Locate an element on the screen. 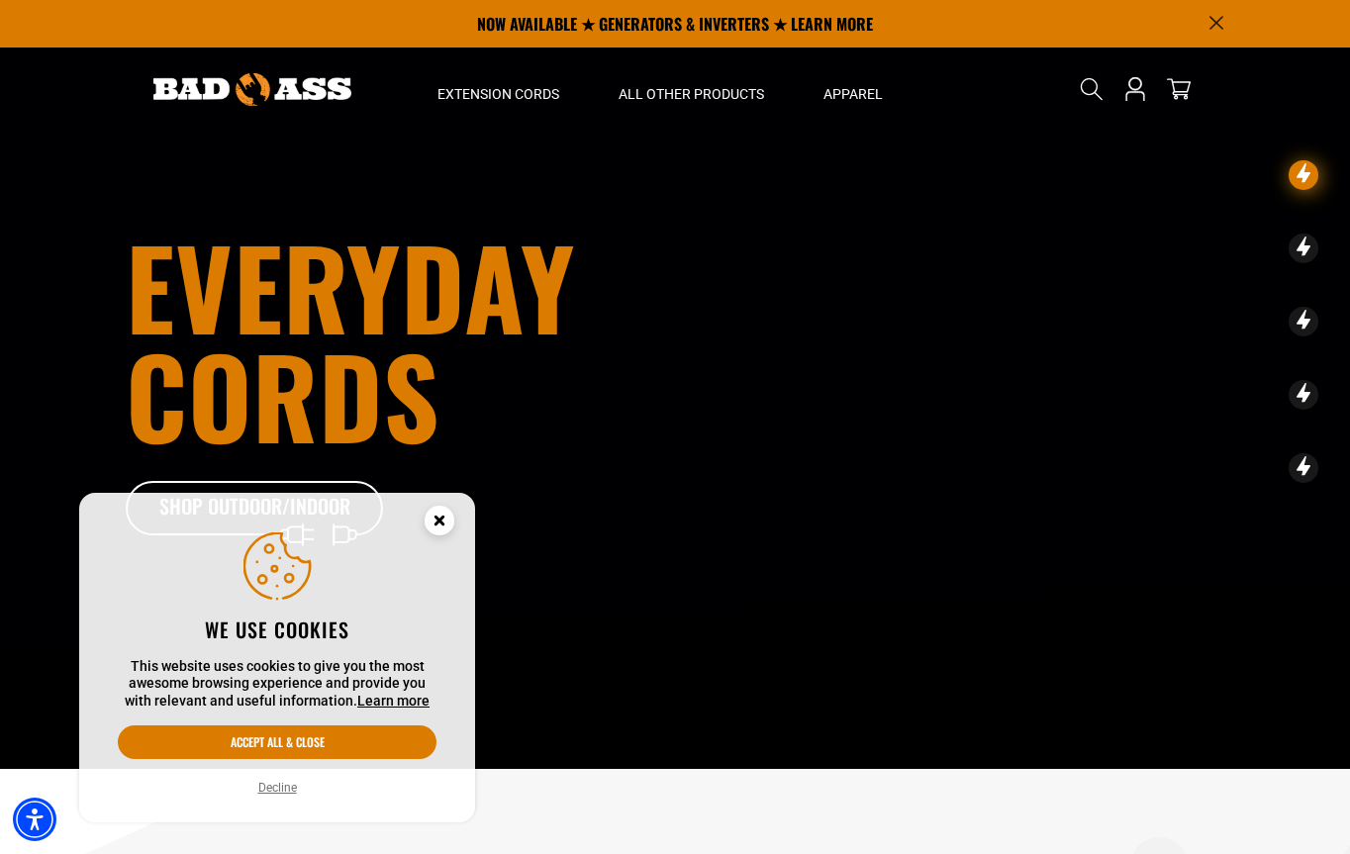  span: Apparel is located at coordinates (853, 94).